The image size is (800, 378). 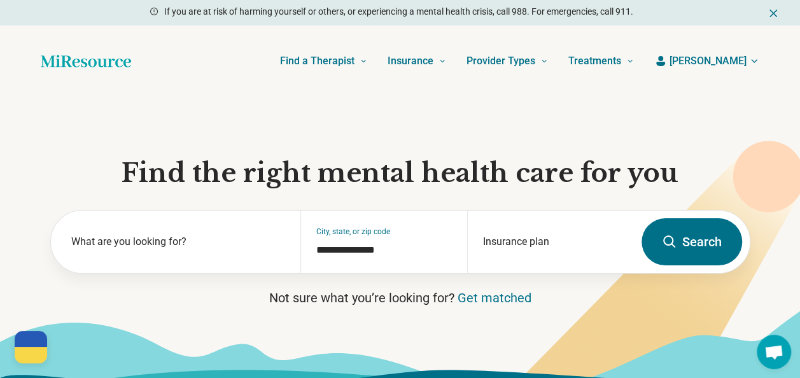 I want to click on a: Treatments, so click(x=601, y=61).